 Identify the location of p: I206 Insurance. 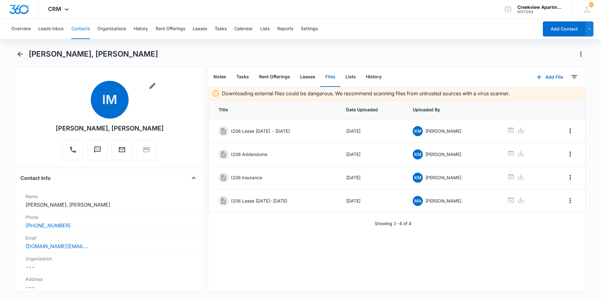
(246, 177).